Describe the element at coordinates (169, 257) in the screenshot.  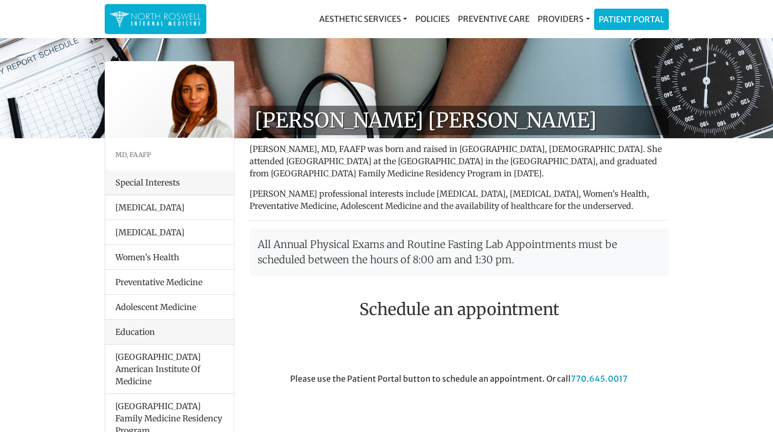
I see `li: Women’s Health` at that location.